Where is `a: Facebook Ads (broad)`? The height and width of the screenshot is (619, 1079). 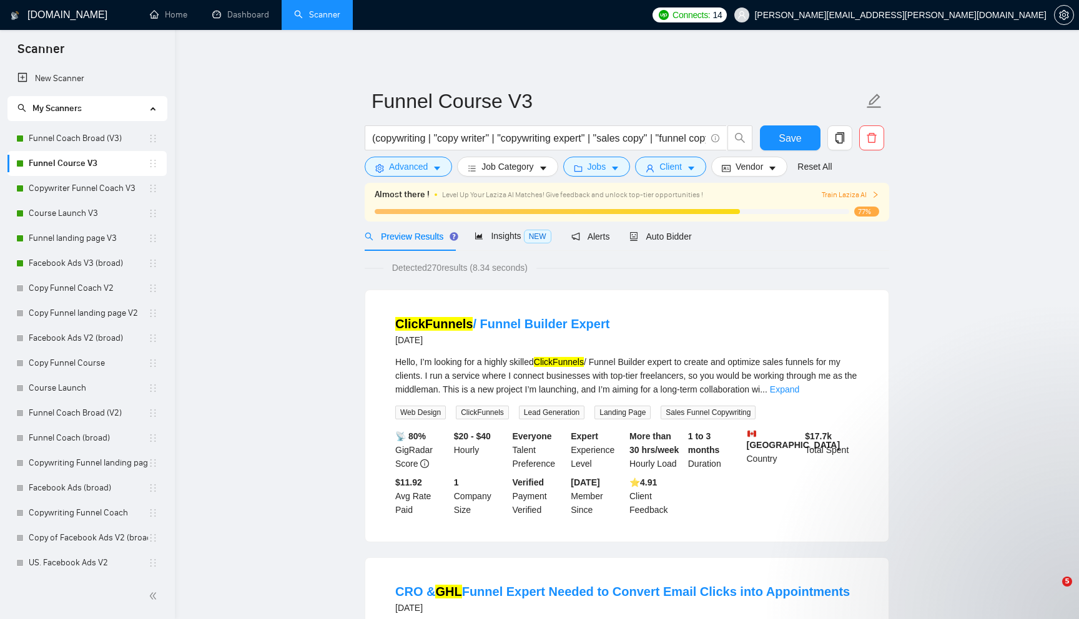 a: Facebook Ads (broad) is located at coordinates (88, 488).